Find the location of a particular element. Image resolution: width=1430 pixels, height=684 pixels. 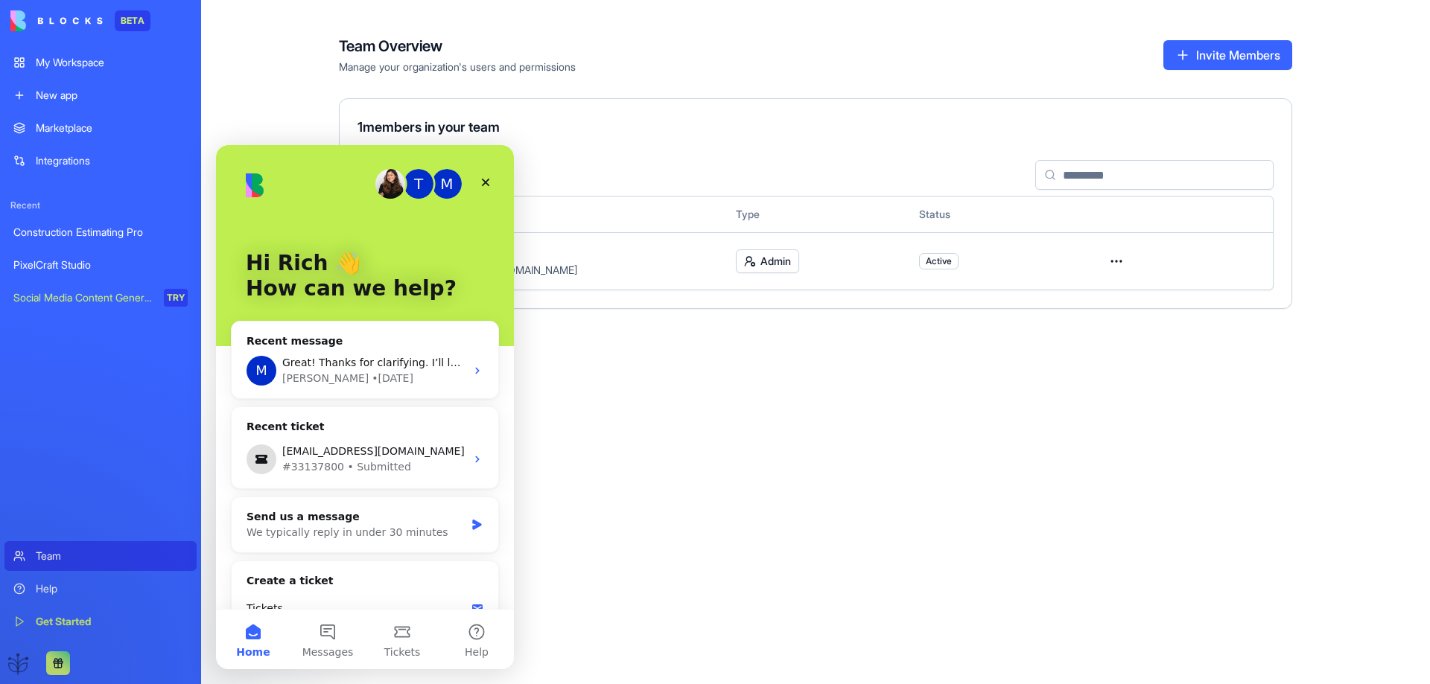

span: Great! Thanks for clarifying. I’ll let you know as soon as PDF preview is live at the beginning o... is located at coordinates (342, 217).